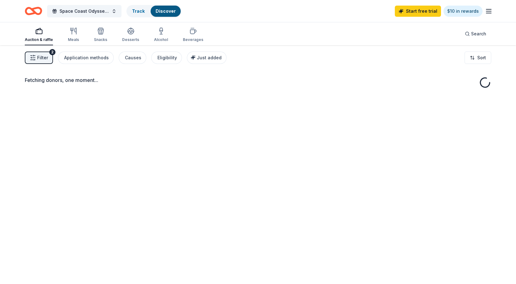  I want to click on button: Causes, so click(132, 58).